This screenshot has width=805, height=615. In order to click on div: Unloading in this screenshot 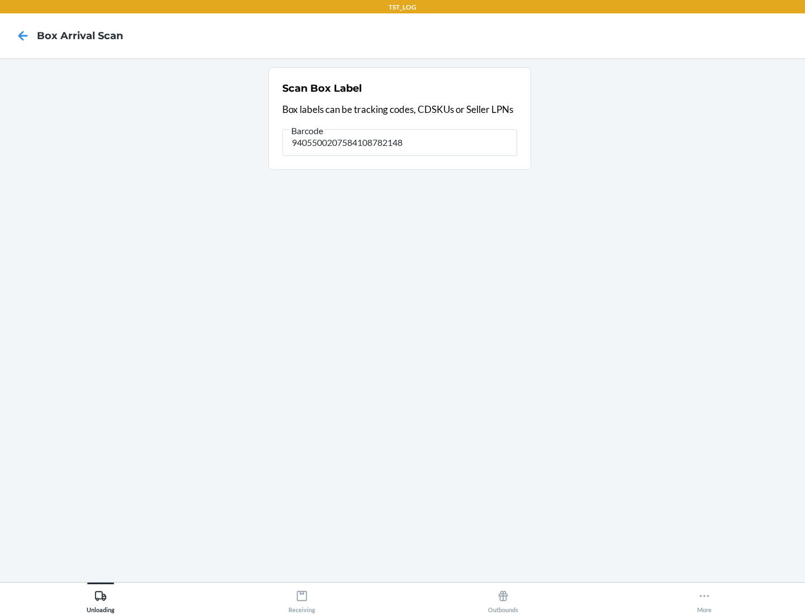, I will do `click(101, 599)`.